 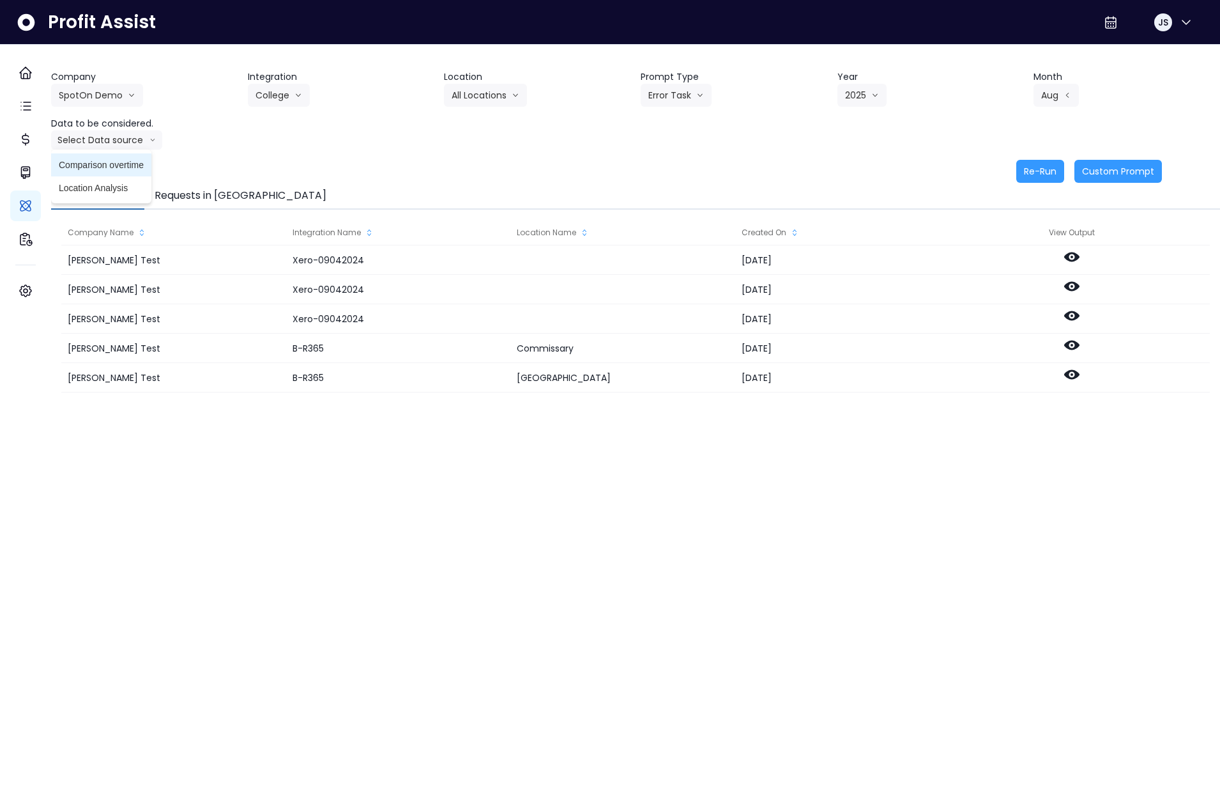 I want to click on button: Augarrow left line, so click(x=1056, y=95).